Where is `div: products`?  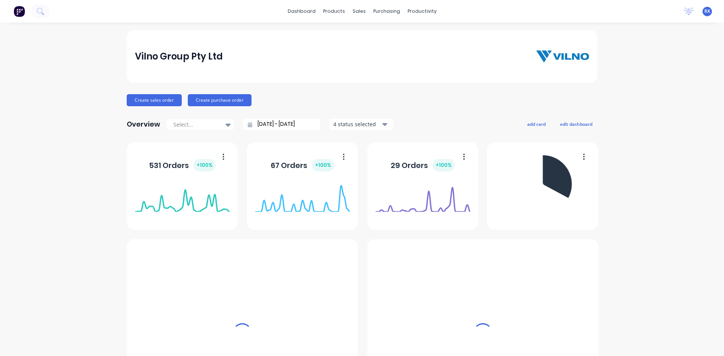 div: products is located at coordinates (334, 11).